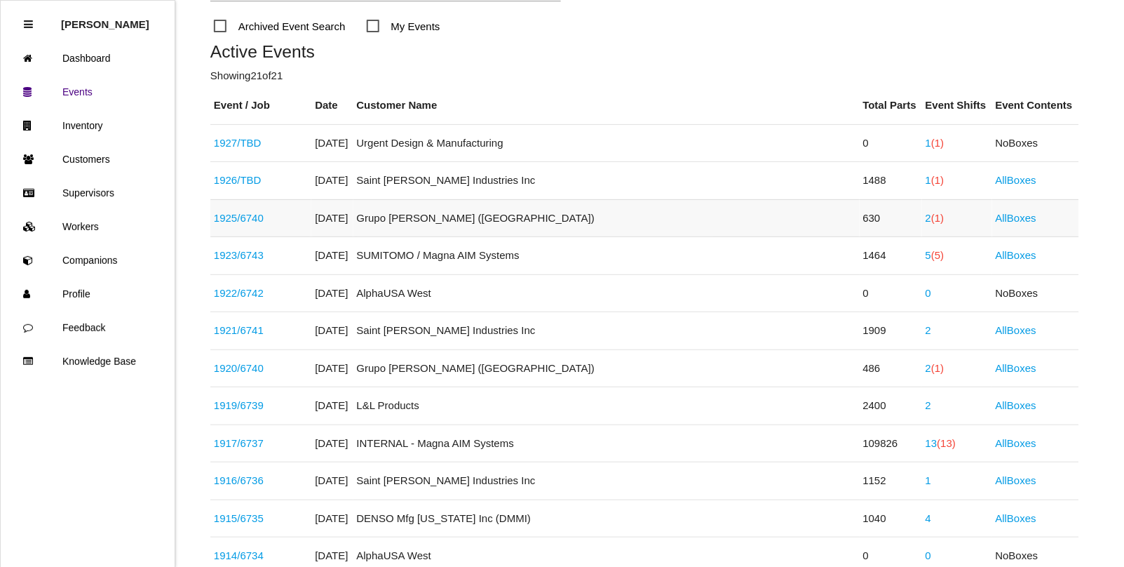 The image size is (1124, 567). I want to click on a: 1, so click(929, 480).